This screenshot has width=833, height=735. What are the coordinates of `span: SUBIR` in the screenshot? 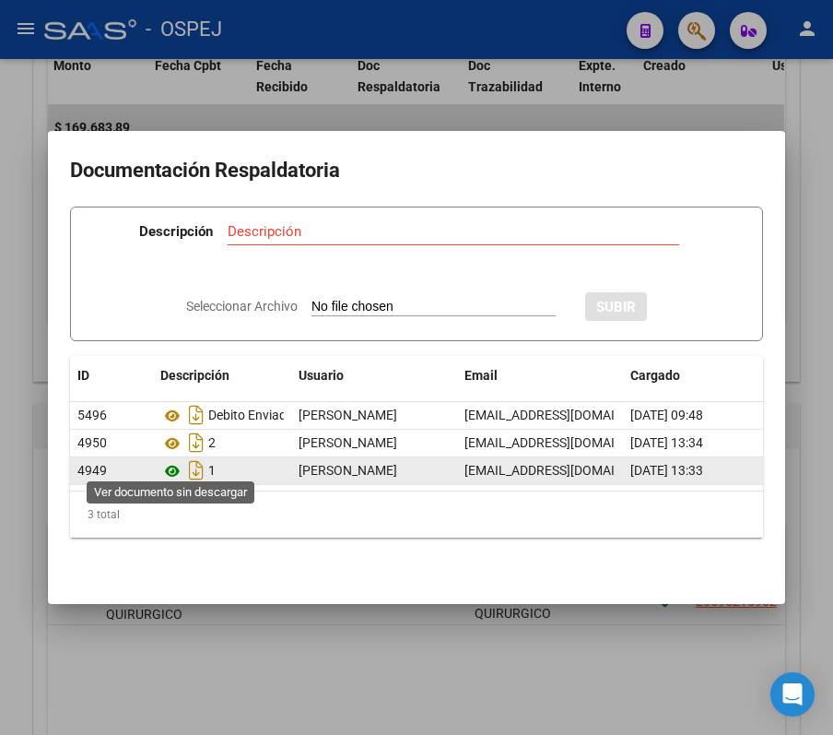 It's located at (616, 307).